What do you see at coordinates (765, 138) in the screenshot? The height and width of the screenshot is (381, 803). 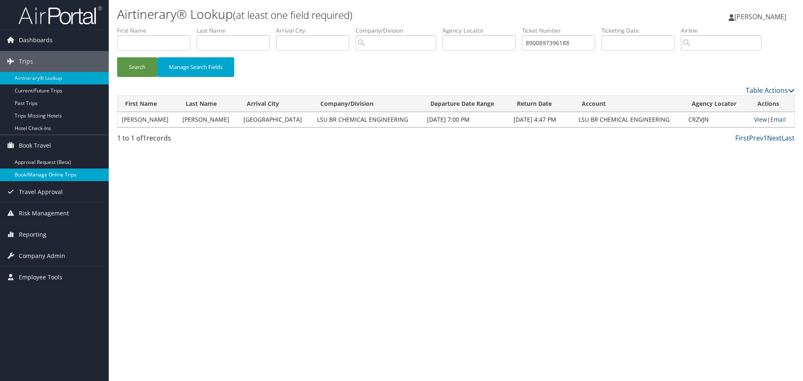 I see `a: 1` at bounding box center [765, 138].